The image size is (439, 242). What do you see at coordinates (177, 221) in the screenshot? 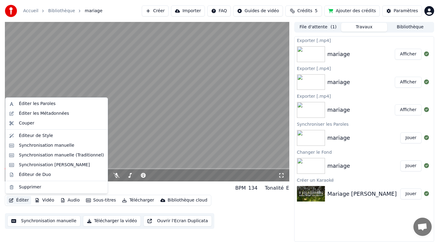
I see `button: Ouvrir l'Ecran Duplicata` at bounding box center [177, 221].